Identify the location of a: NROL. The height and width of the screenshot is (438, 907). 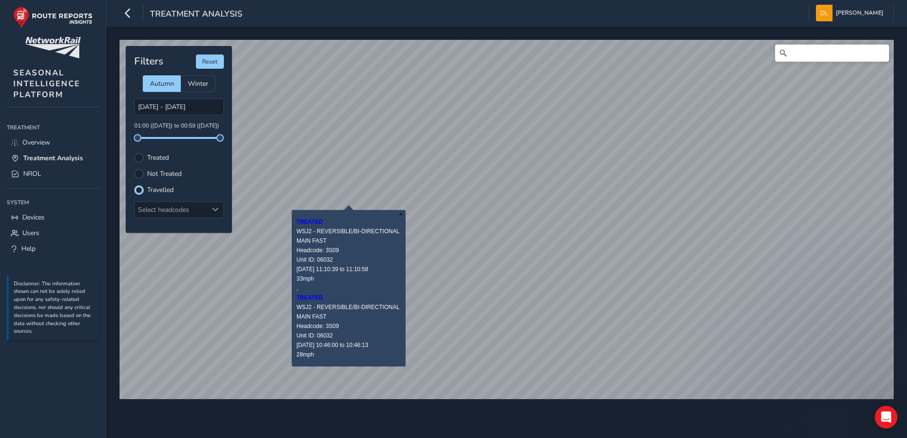
(53, 174).